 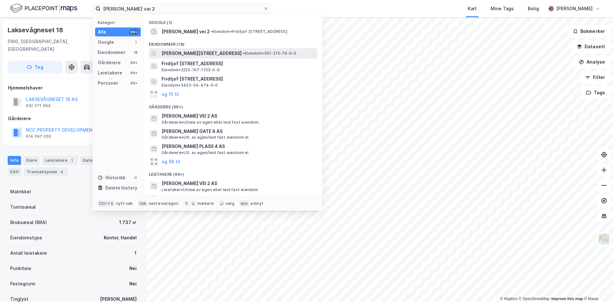 What do you see at coordinates (473, 9) in the screenshot?
I see `div: Kart` at bounding box center [473, 9].